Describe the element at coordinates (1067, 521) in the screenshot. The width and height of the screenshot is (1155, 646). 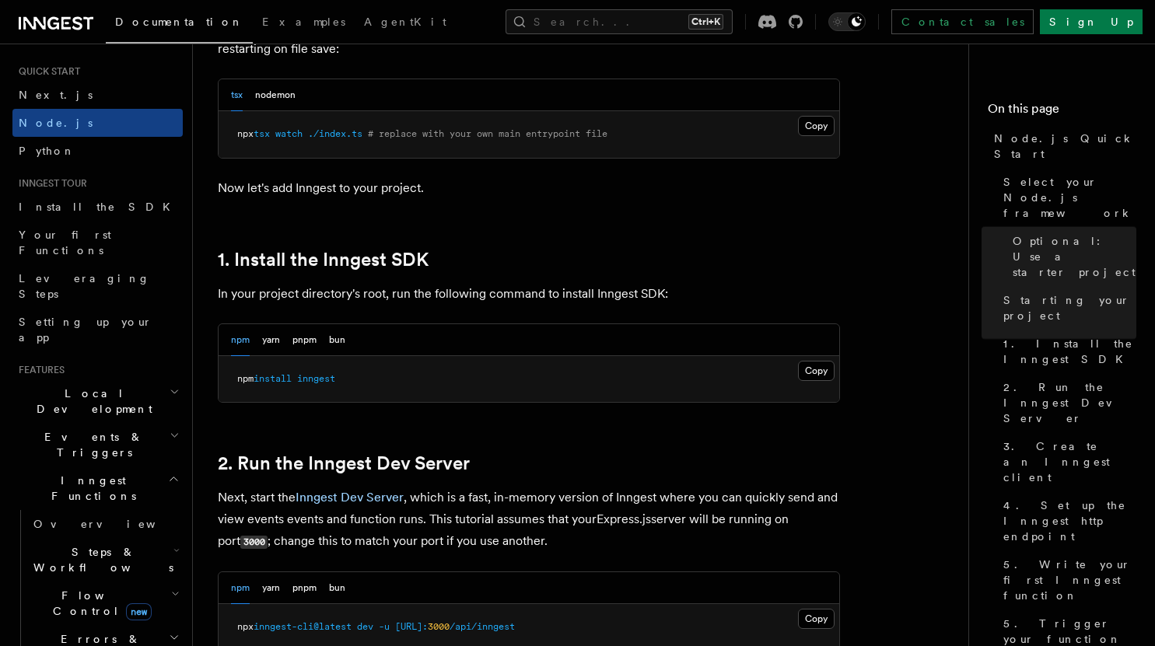
I see `a: 4. Set up the Inngest http endpoint` at that location.